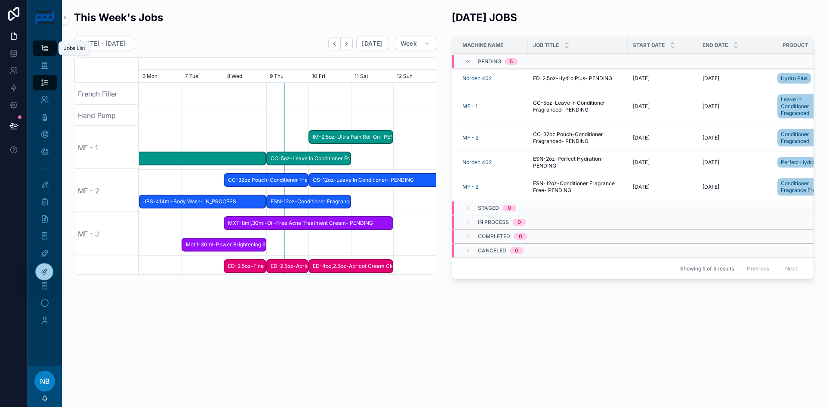 This screenshot has width=826, height=407. Describe the element at coordinates (372, 77) in the screenshot. I see `div: 11 Sat` at that location.